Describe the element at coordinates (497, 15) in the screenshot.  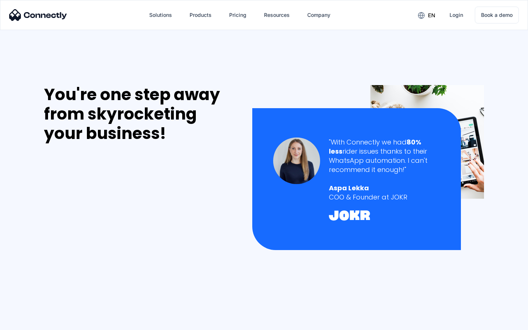
I see `a: Book a demo` at that location.